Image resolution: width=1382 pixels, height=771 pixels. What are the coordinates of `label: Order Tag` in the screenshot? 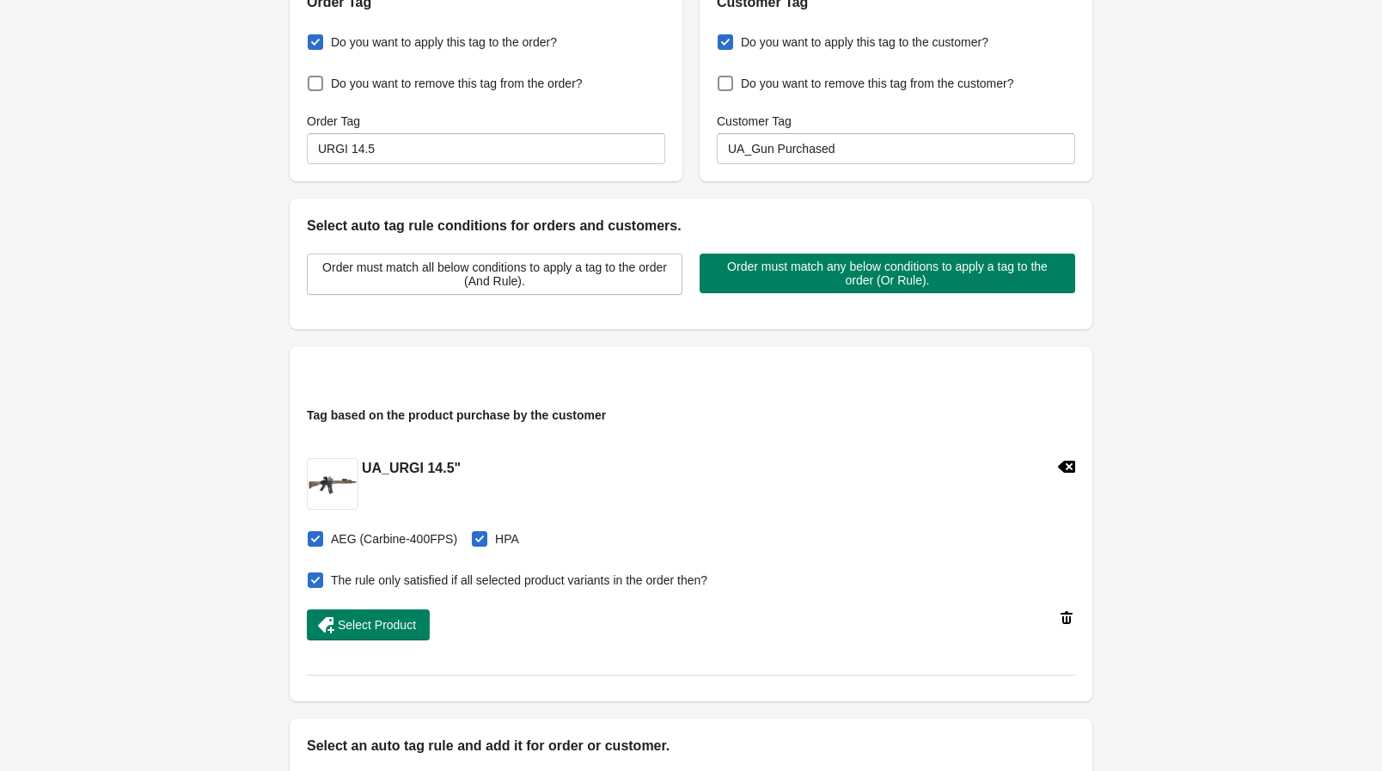 It's located at (333, 121).